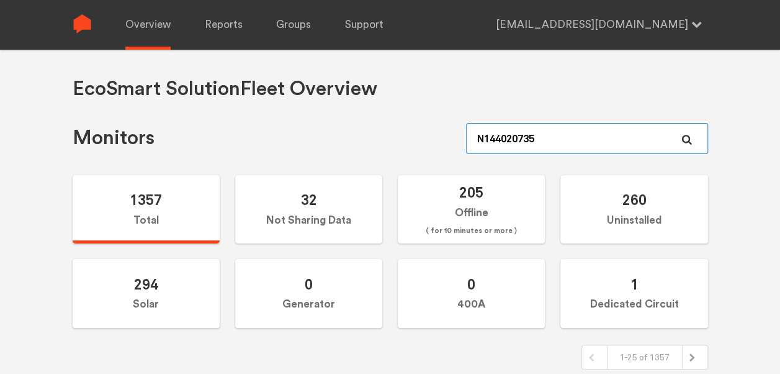 This screenshot has width=780, height=374. What do you see at coordinates (146, 209) in the screenshot?
I see `label: Total` at bounding box center [146, 209].